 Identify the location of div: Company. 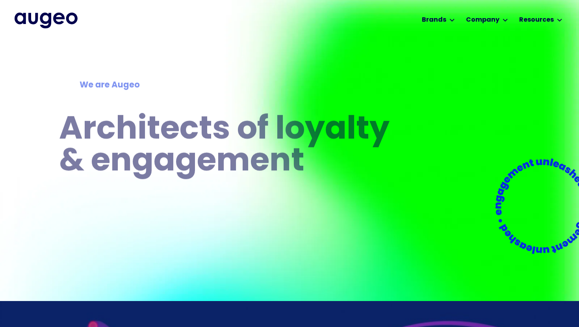
(482, 20).